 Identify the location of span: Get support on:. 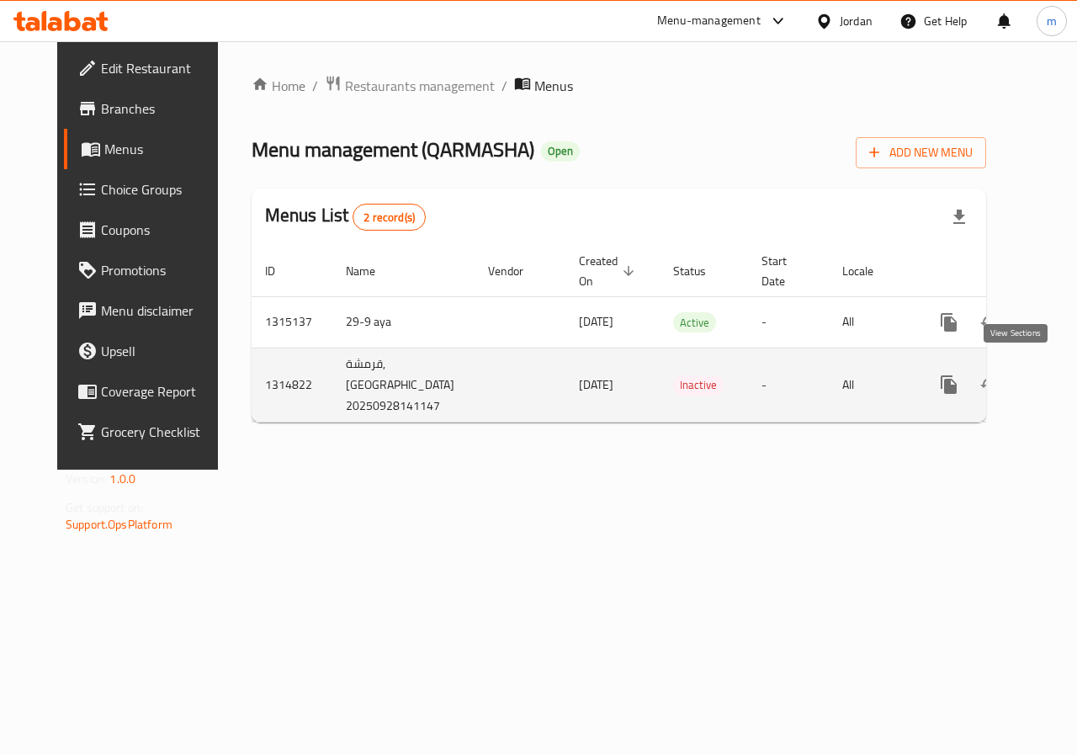
(104, 508).